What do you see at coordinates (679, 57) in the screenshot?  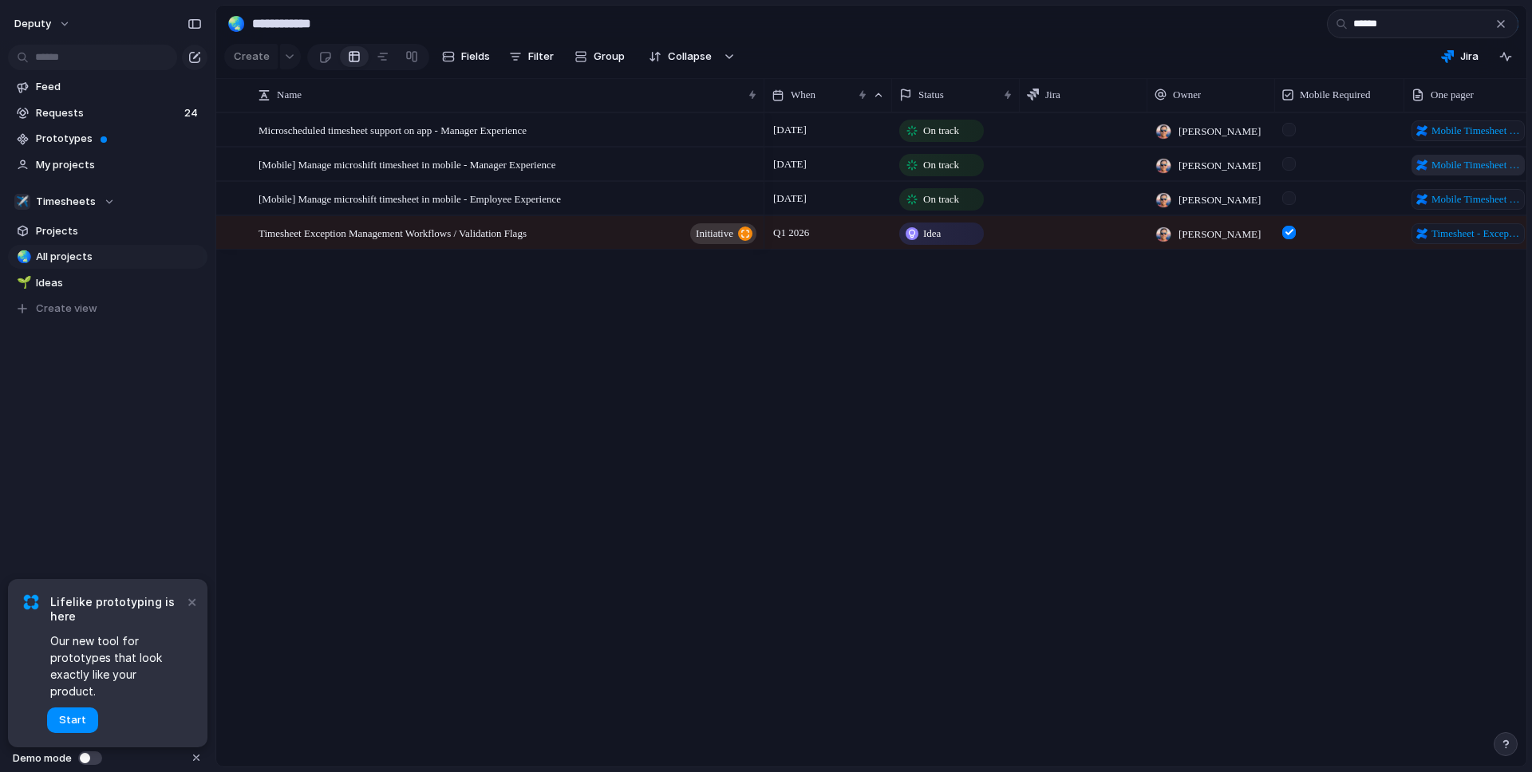 I see `button: Collapse` at bounding box center [679, 57].